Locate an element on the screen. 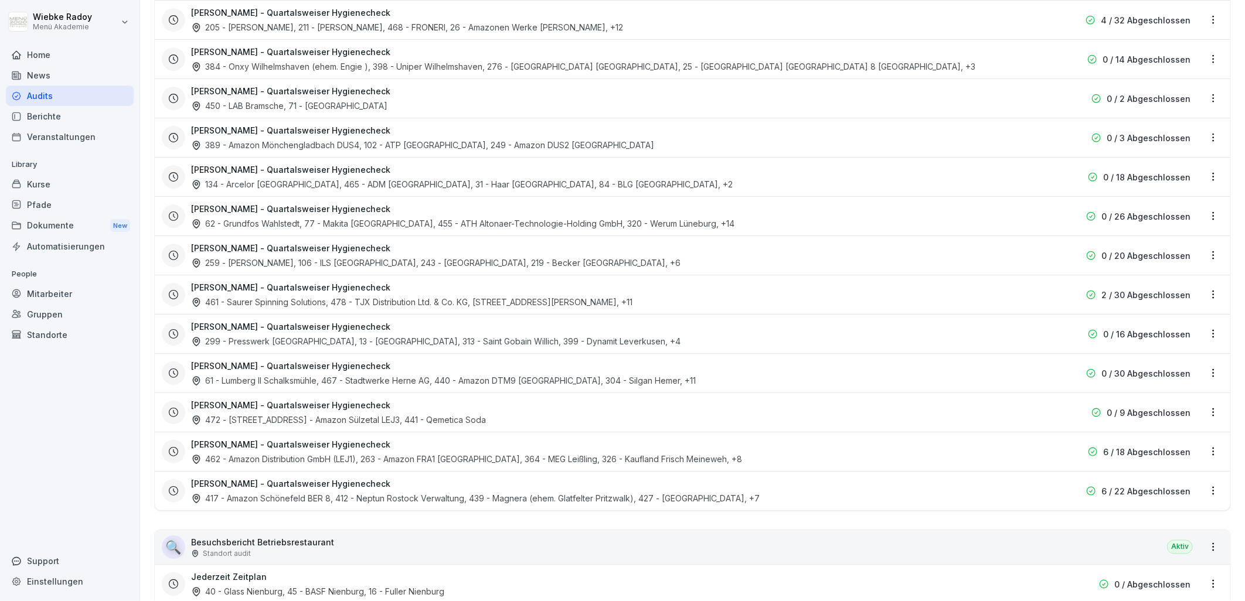 The width and height of the screenshot is (1245, 601). p: 0 / 16 Abgeschlossen is located at coordinates (1147, 334).